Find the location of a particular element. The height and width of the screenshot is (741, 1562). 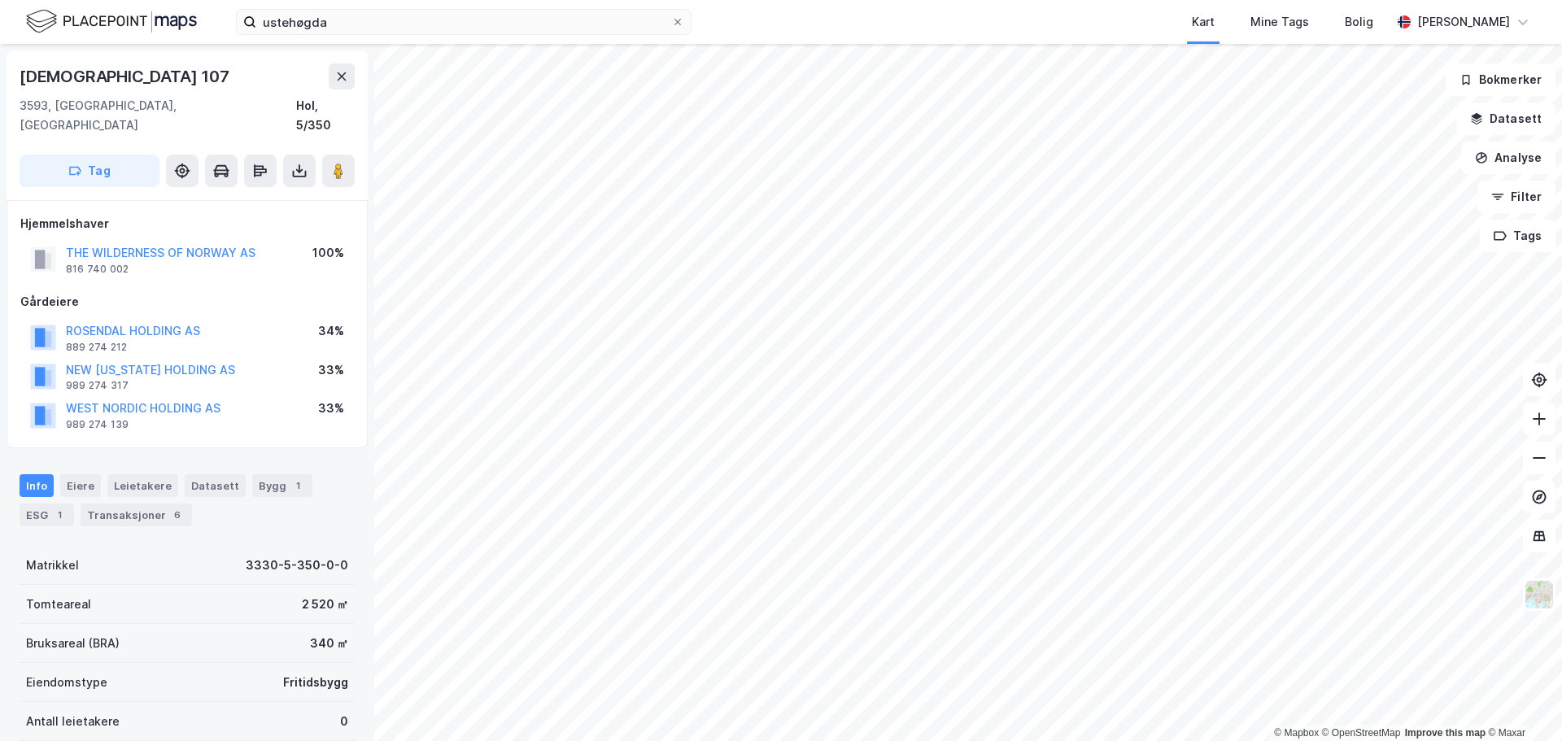

div: Fritidsbygg is located at coordinates (316, 683).